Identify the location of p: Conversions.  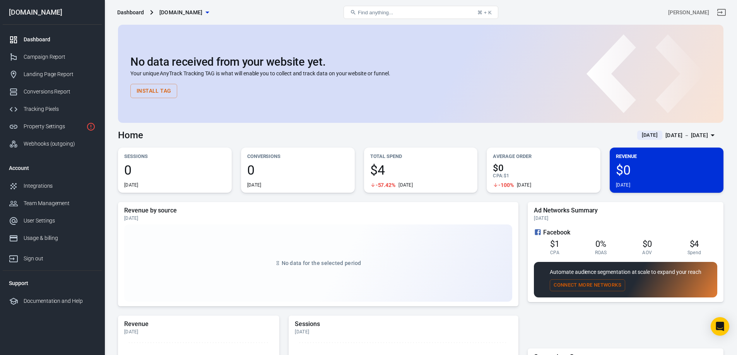
(298, 156).